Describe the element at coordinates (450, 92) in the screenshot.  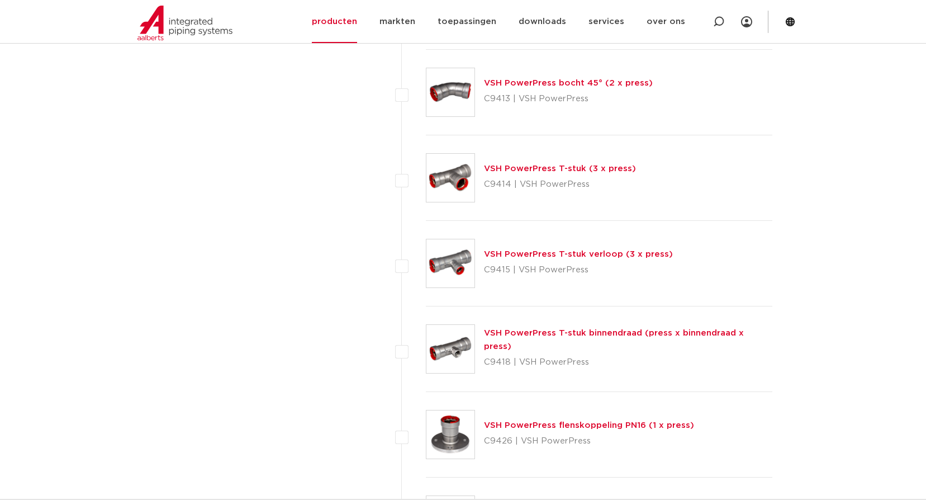
I see `img: Thumbnail for VSH PowerPress bocht 45° (2 x press)` at that location.